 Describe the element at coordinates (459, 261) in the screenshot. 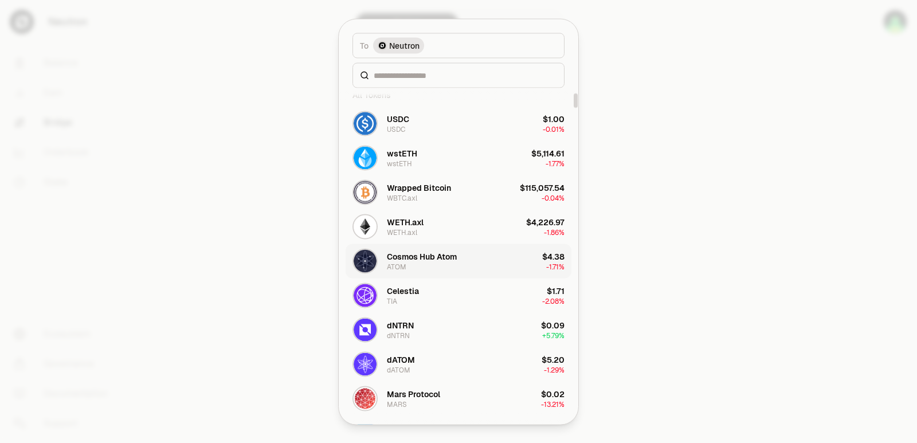

I see `button: ATOM LogoCosmos Hub AtomATOM$4.38-1.71%` at that location.